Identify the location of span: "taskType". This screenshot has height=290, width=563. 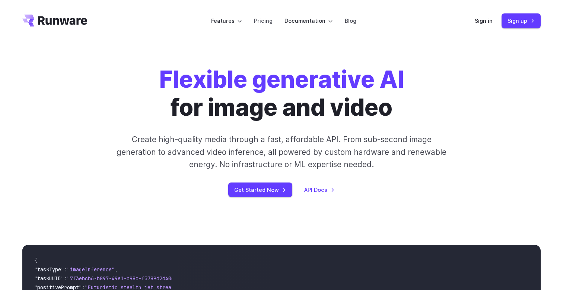
(49, 269).